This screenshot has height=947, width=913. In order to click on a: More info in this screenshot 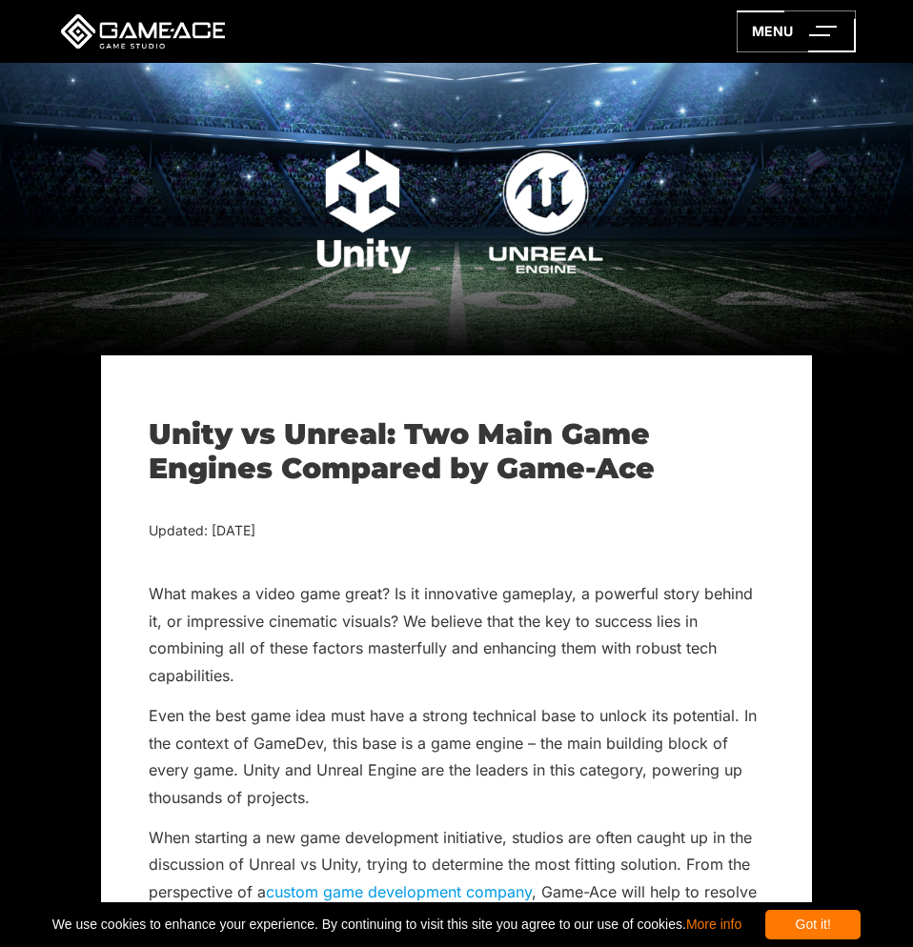, I will do `click(713, 924)`.